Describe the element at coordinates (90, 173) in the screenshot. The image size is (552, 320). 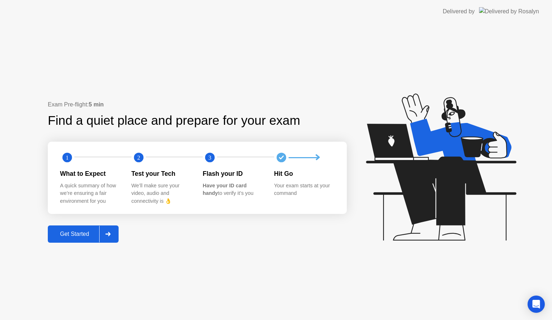
I see `div: What to Expect` at that location.